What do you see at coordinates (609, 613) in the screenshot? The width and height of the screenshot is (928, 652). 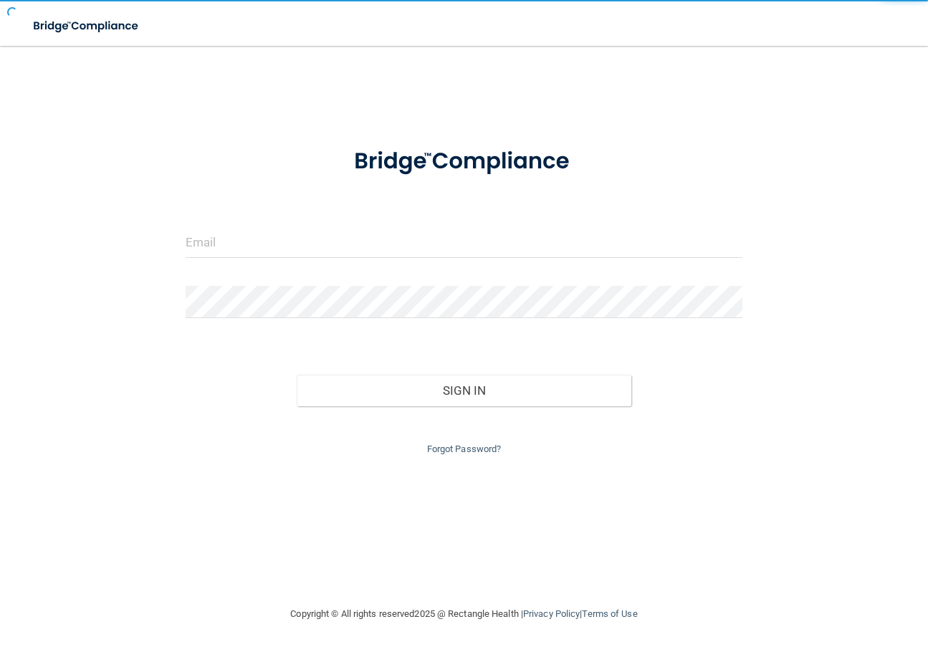 I see `a: Terms of Use` at bounding box center [609, 613].